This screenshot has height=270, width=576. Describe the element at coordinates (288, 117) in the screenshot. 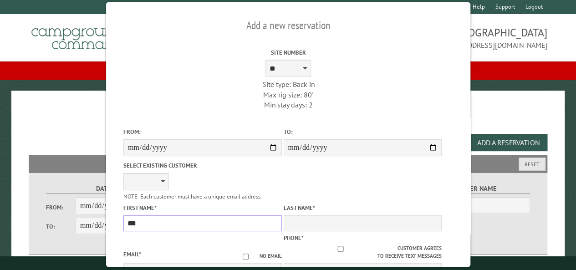

I see `h1: Reservations` at that location.